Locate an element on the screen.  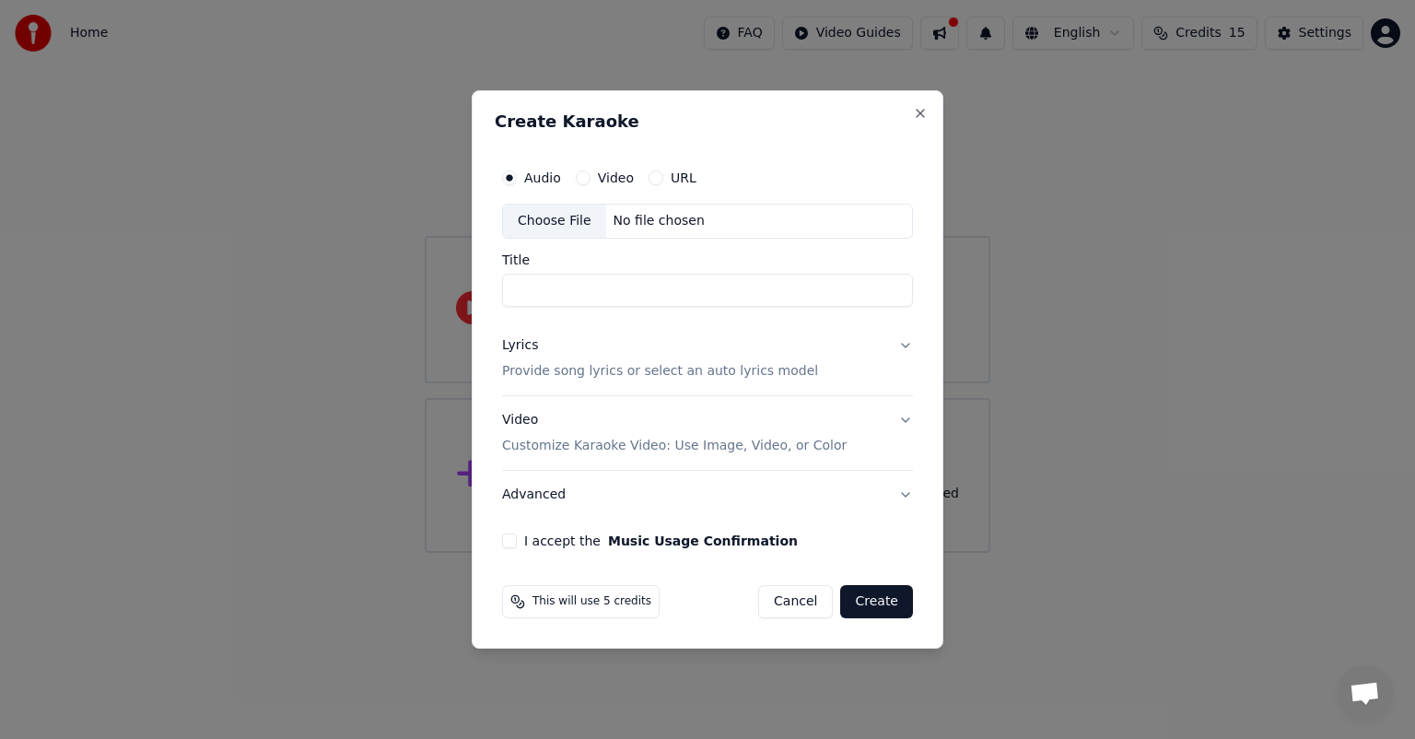
label: Title is located at coordinates (708, 260).